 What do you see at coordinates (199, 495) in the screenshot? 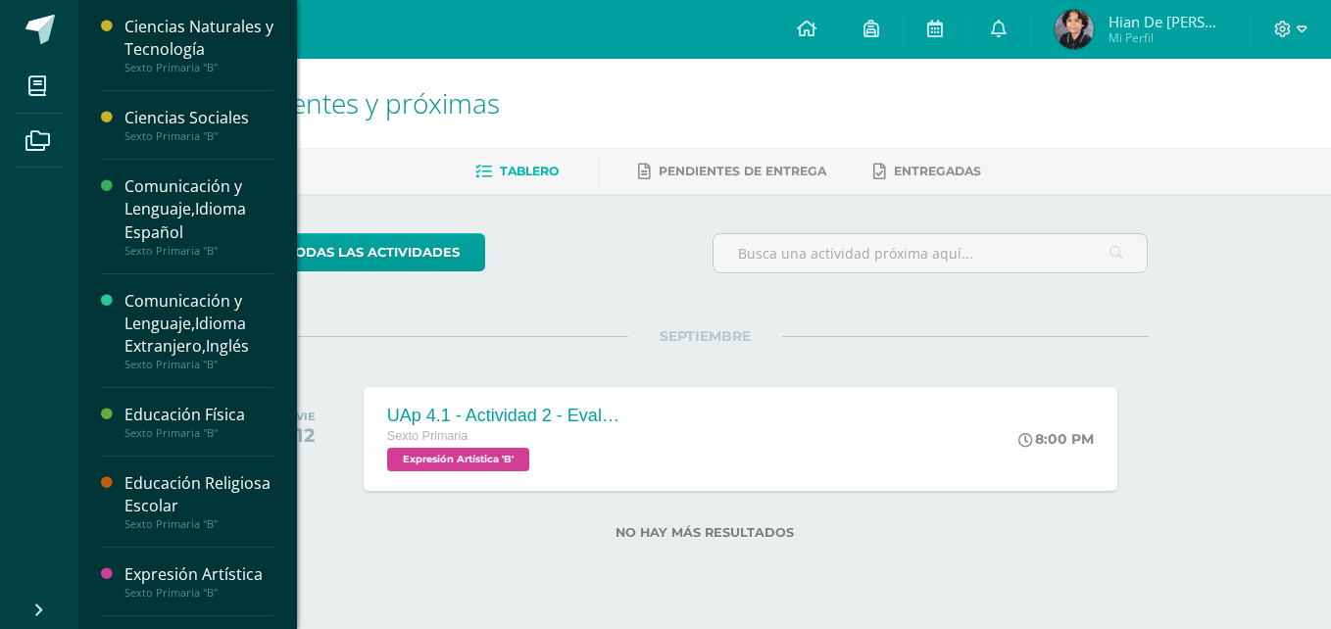
I see `div: Educación Religiosa Escolar` at bounding box center [199, 495].